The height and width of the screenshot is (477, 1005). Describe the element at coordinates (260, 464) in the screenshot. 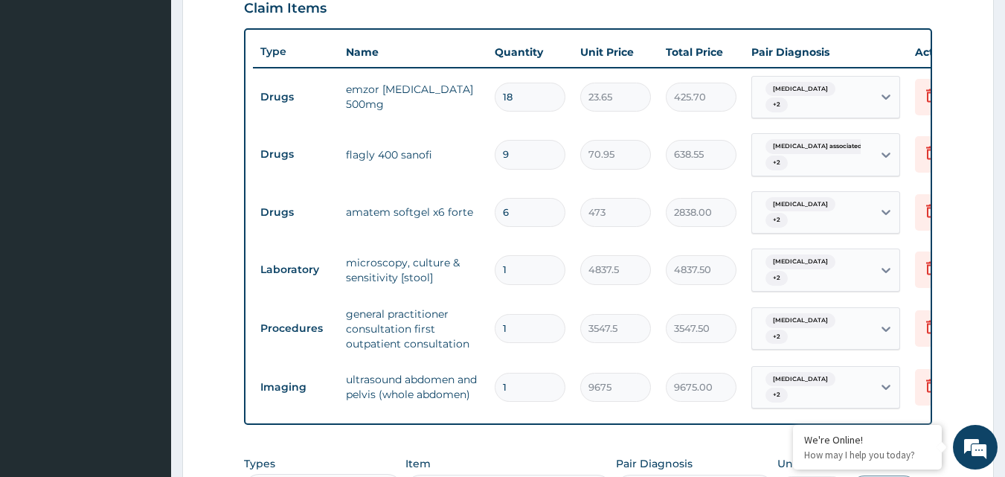

I see `label: Types` at that location.